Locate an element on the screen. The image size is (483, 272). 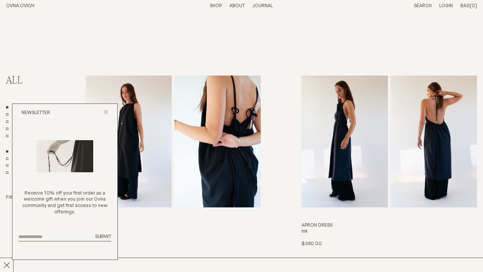
span: Submit is located at coordinates (103, 236).